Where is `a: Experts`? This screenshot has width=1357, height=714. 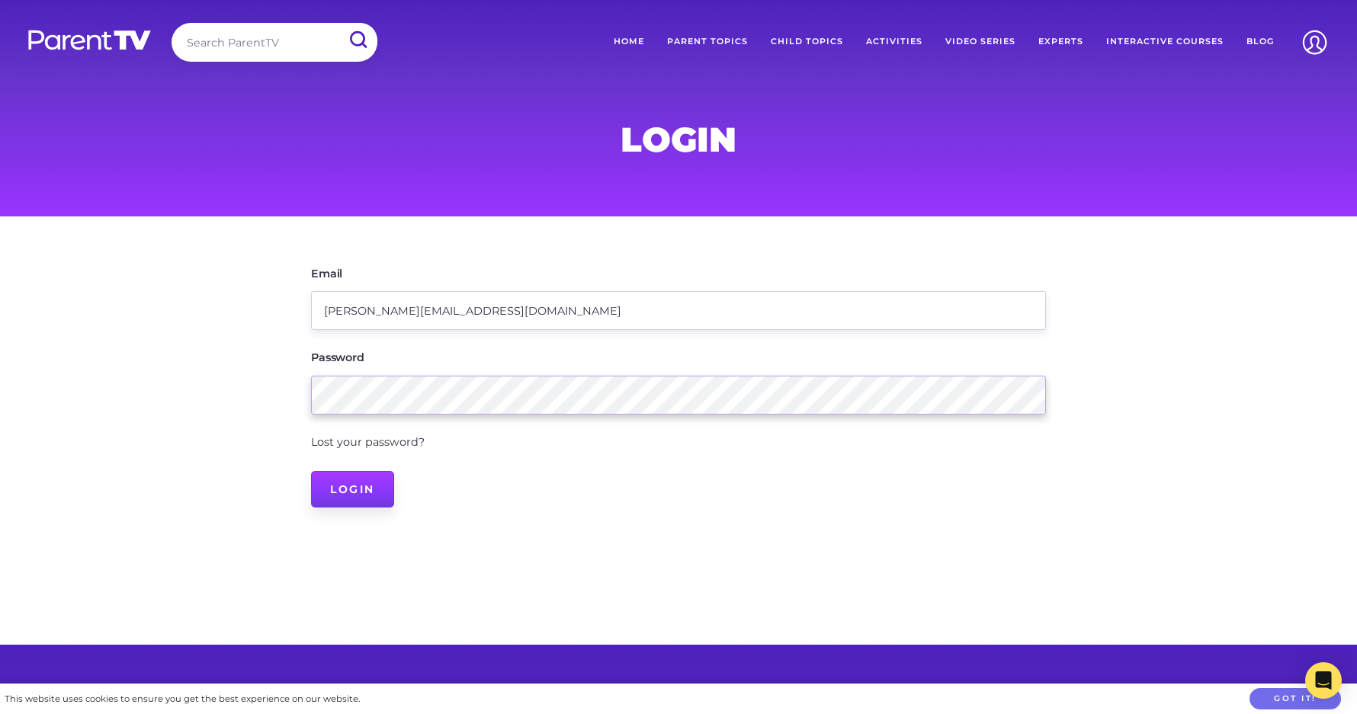
a: Experts is located at coordinates (1060, 42).